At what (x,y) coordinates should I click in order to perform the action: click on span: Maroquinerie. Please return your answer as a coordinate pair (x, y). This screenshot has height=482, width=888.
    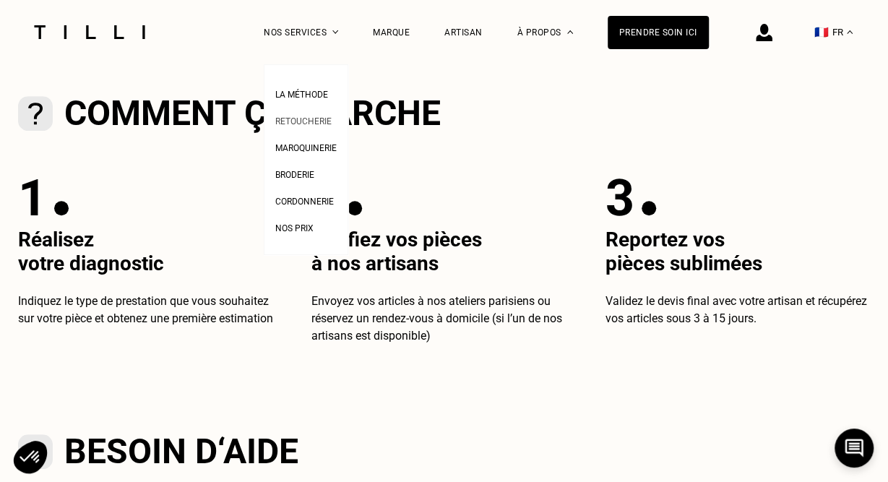
    Looking at the image, I should click on (306, 148).